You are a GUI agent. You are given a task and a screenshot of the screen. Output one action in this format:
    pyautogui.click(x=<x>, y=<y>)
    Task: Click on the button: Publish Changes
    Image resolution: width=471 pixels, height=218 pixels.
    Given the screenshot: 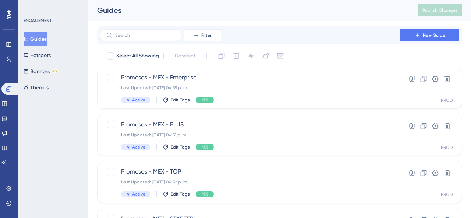 What is the action you would take?
    pyautogui.click(x=440, y=10)
    